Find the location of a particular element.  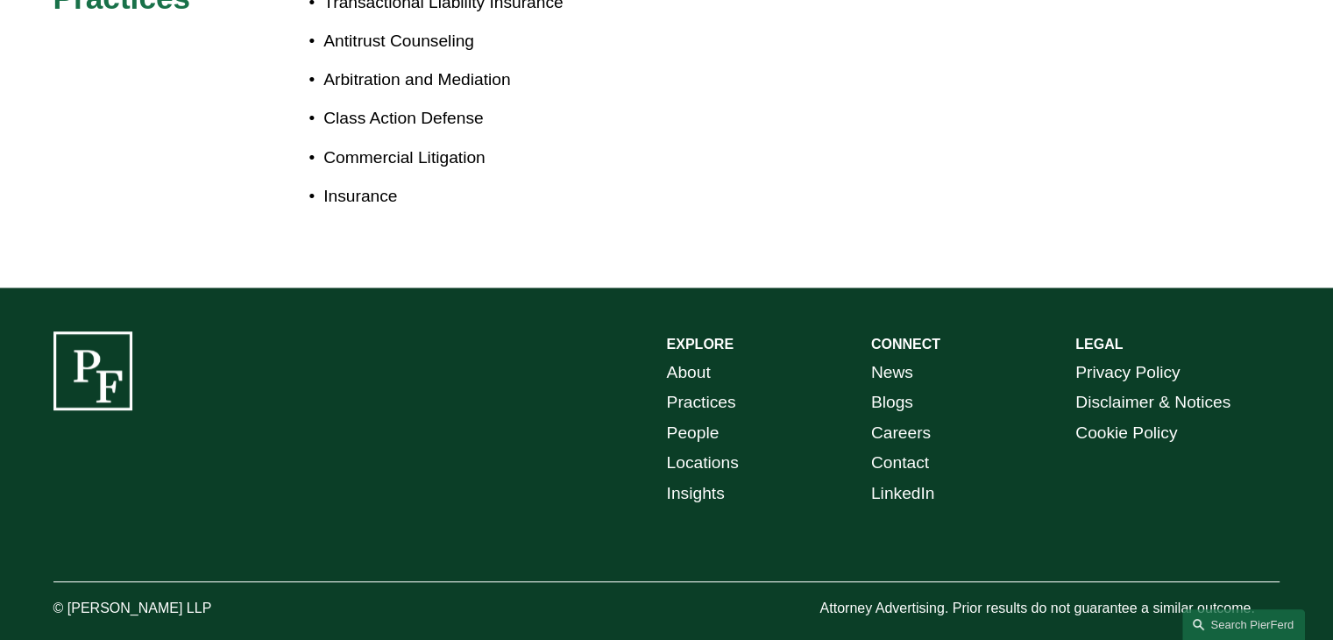

a: Insights is located at coordinates (696, 494).